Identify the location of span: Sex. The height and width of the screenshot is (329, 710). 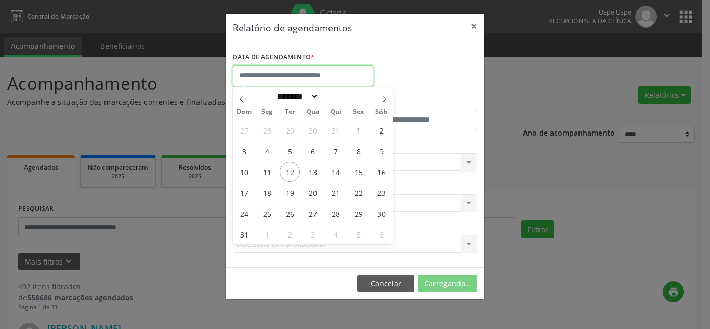
(359, 112).